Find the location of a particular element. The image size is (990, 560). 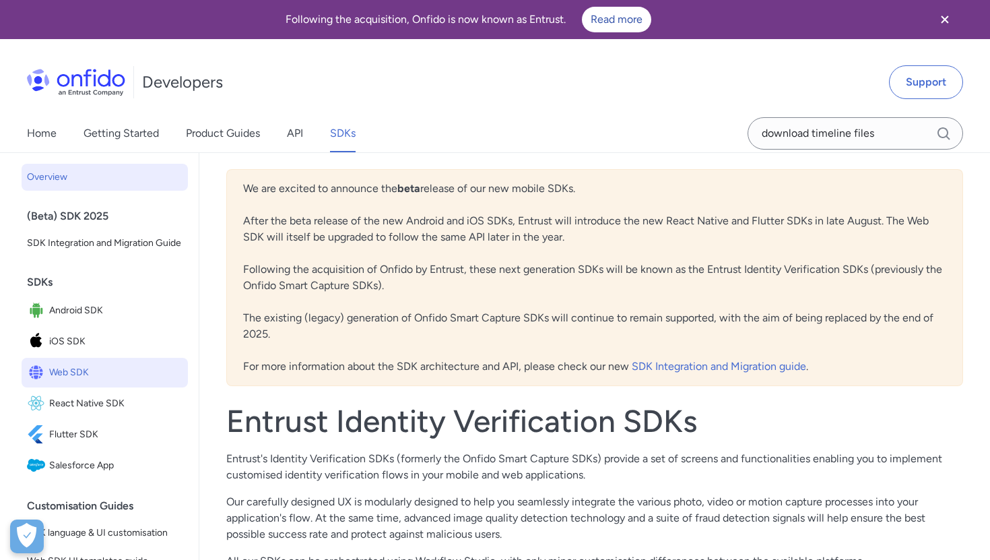

a: IconiOS SDKiOS SDK is located at coordinates (104, 342).